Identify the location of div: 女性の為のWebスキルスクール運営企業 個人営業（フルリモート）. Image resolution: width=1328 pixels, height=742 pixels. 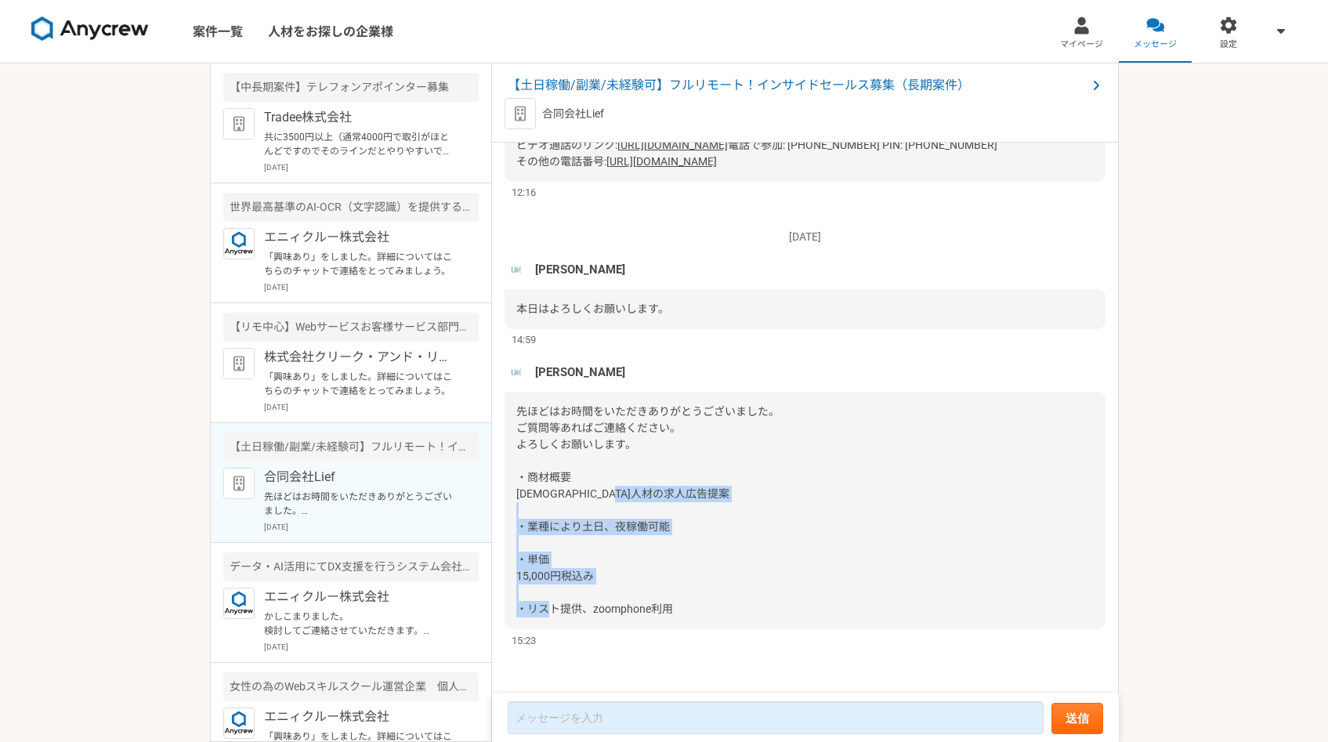
(351, 686).